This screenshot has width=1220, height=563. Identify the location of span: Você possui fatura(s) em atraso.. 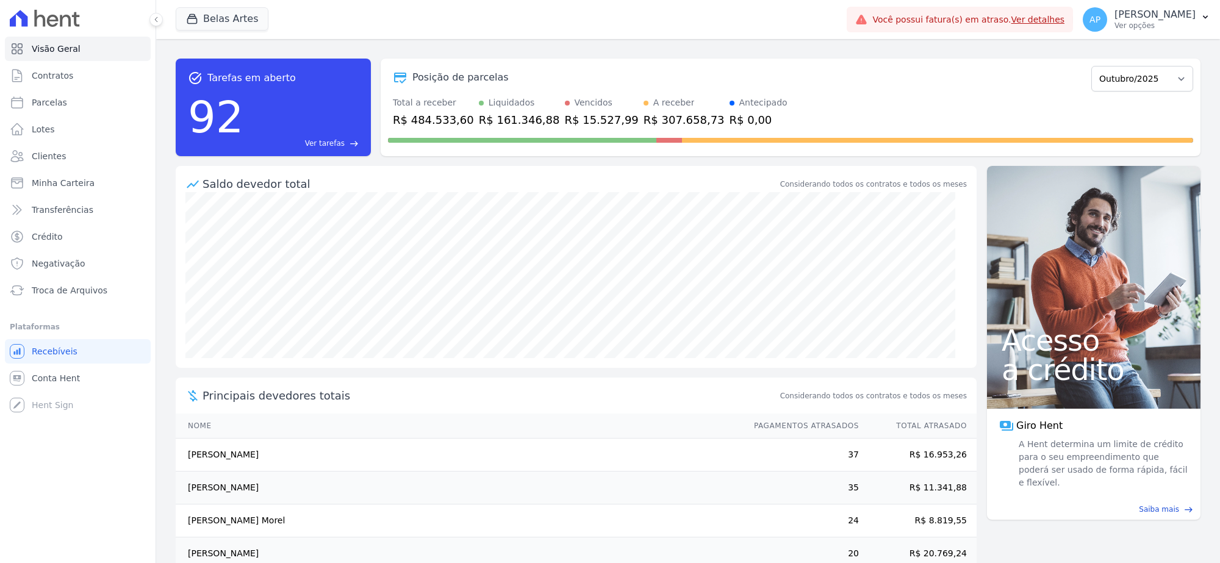
(968, 20).